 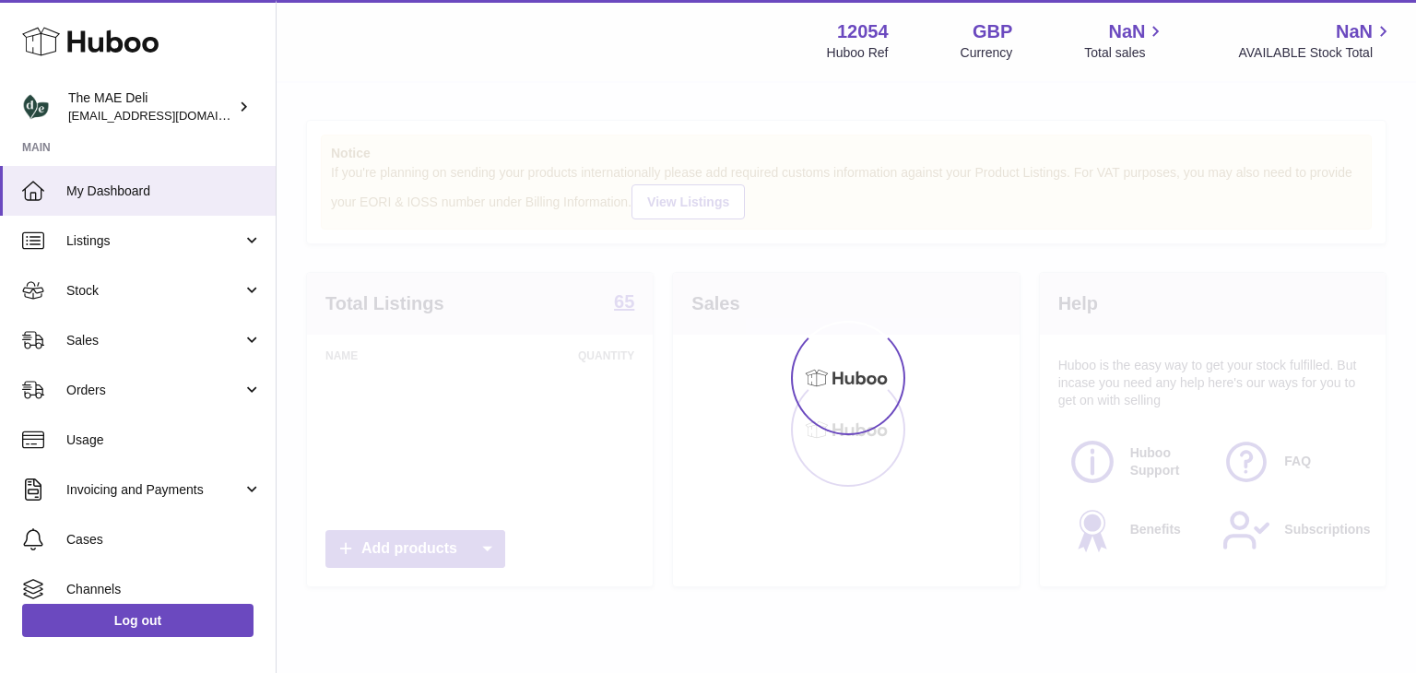 I want to click on span: AVAILABLE Stock Total, so click(x=1315, y=53).